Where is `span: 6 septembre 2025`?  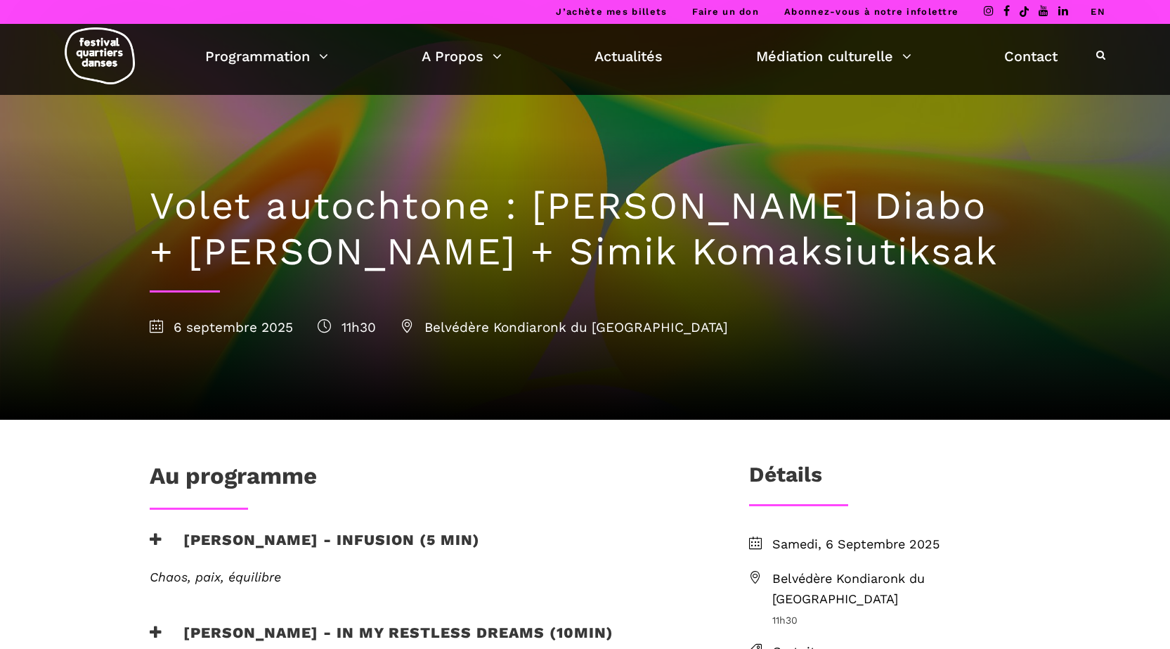
span: 6 septembre 2025 is located at coordinates (221, 327).